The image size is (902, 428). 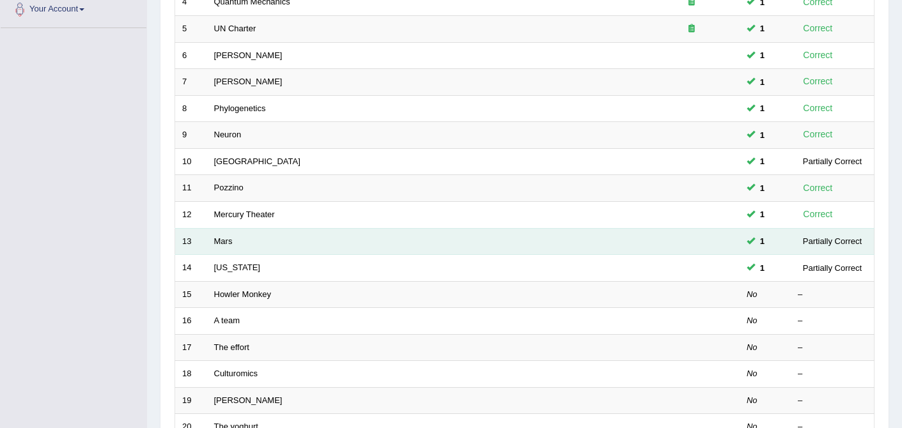 What do you see at coordinates (191, 135) in the screenshot?
I see `td: 9` at bounding box center [191, 135].